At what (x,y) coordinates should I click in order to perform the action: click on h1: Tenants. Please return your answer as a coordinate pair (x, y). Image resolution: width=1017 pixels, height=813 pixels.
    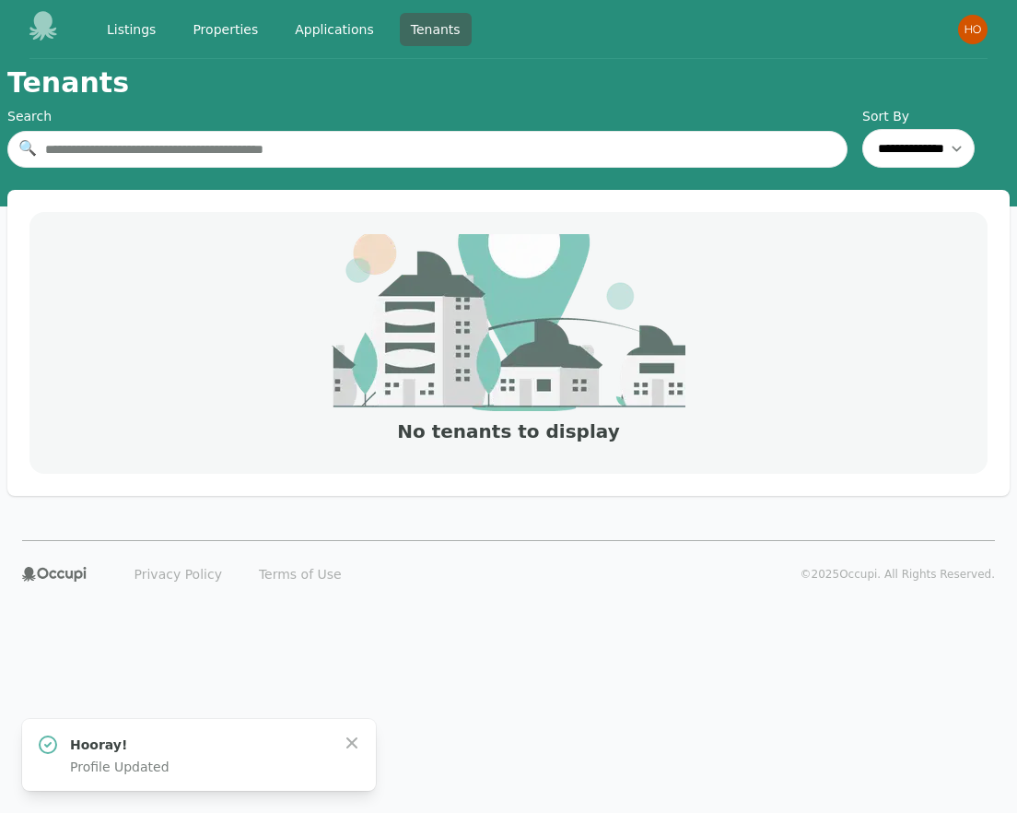
    Looking at the image, I should click on (68, 83).